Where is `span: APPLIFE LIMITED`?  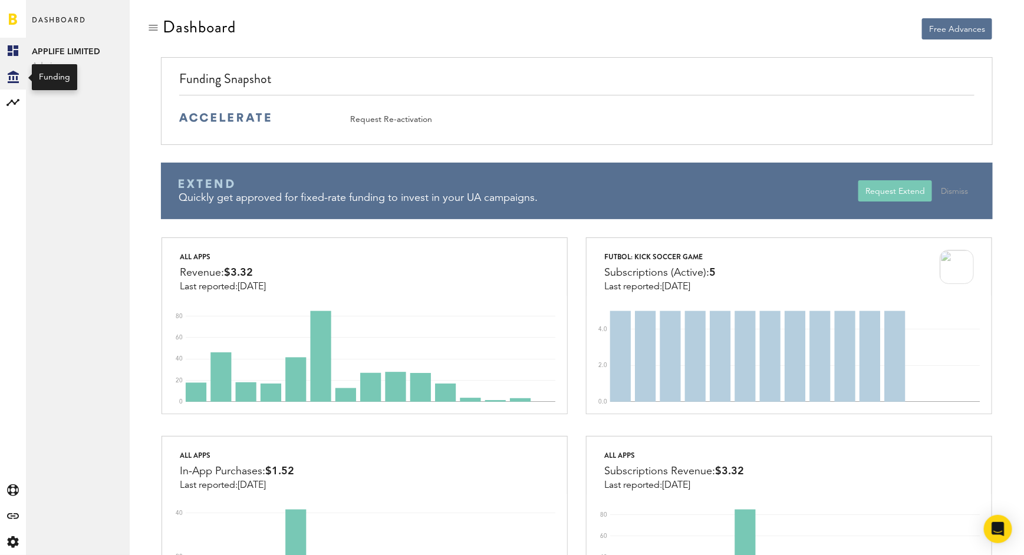 span: APPLIFE LIMITED is located at coordinates (78, 52).